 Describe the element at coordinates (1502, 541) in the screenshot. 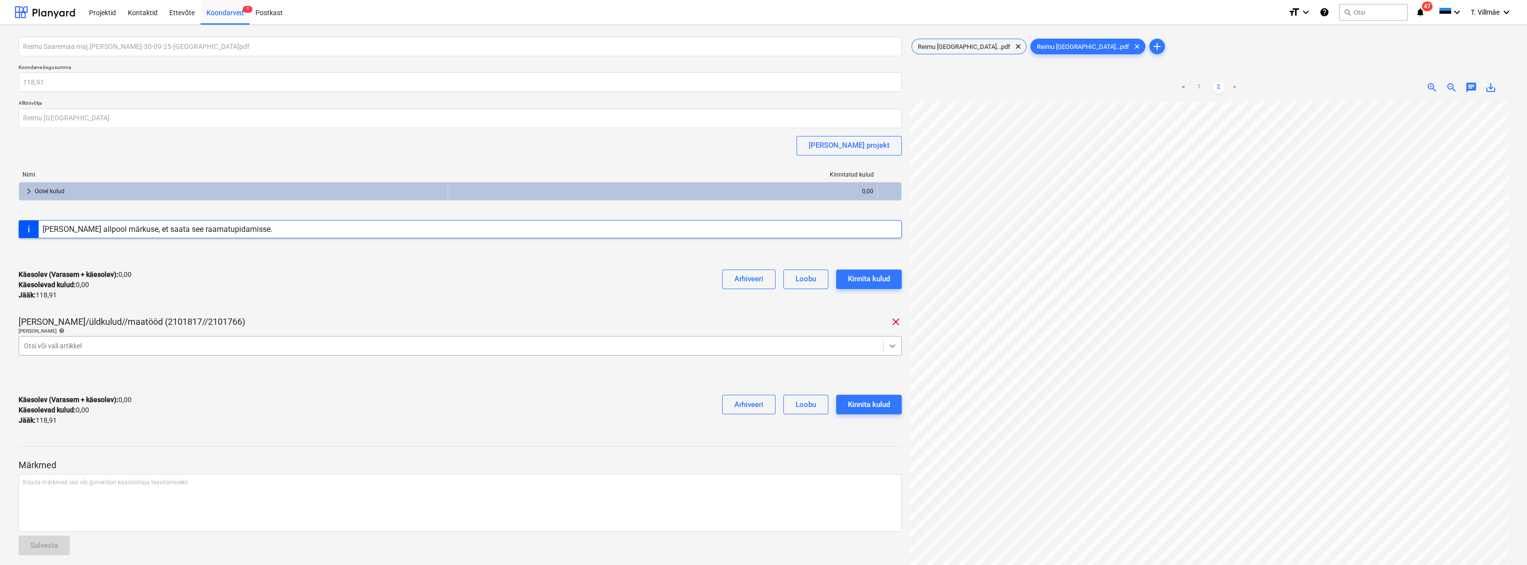

I see `div: Vestlusvidin` at that location.